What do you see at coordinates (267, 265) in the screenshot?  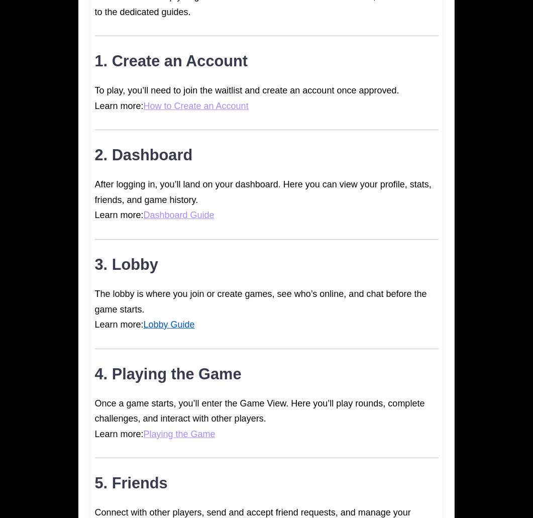 I see `h2: 3. Lobby` at bounding box center [267, 265].